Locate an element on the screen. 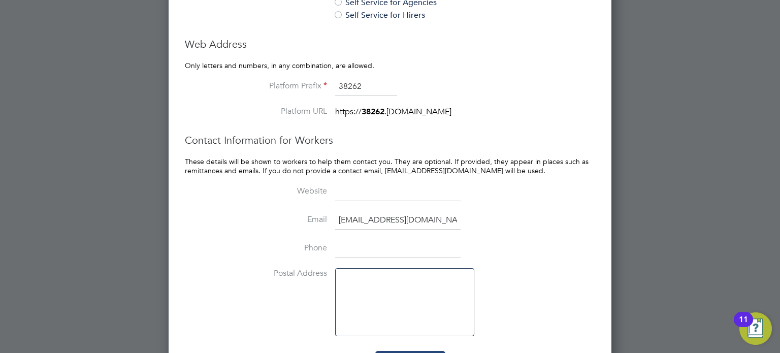 The height and width of the screenshot is (353, 780). strong: 38262 is located at coordinates (373, 111).